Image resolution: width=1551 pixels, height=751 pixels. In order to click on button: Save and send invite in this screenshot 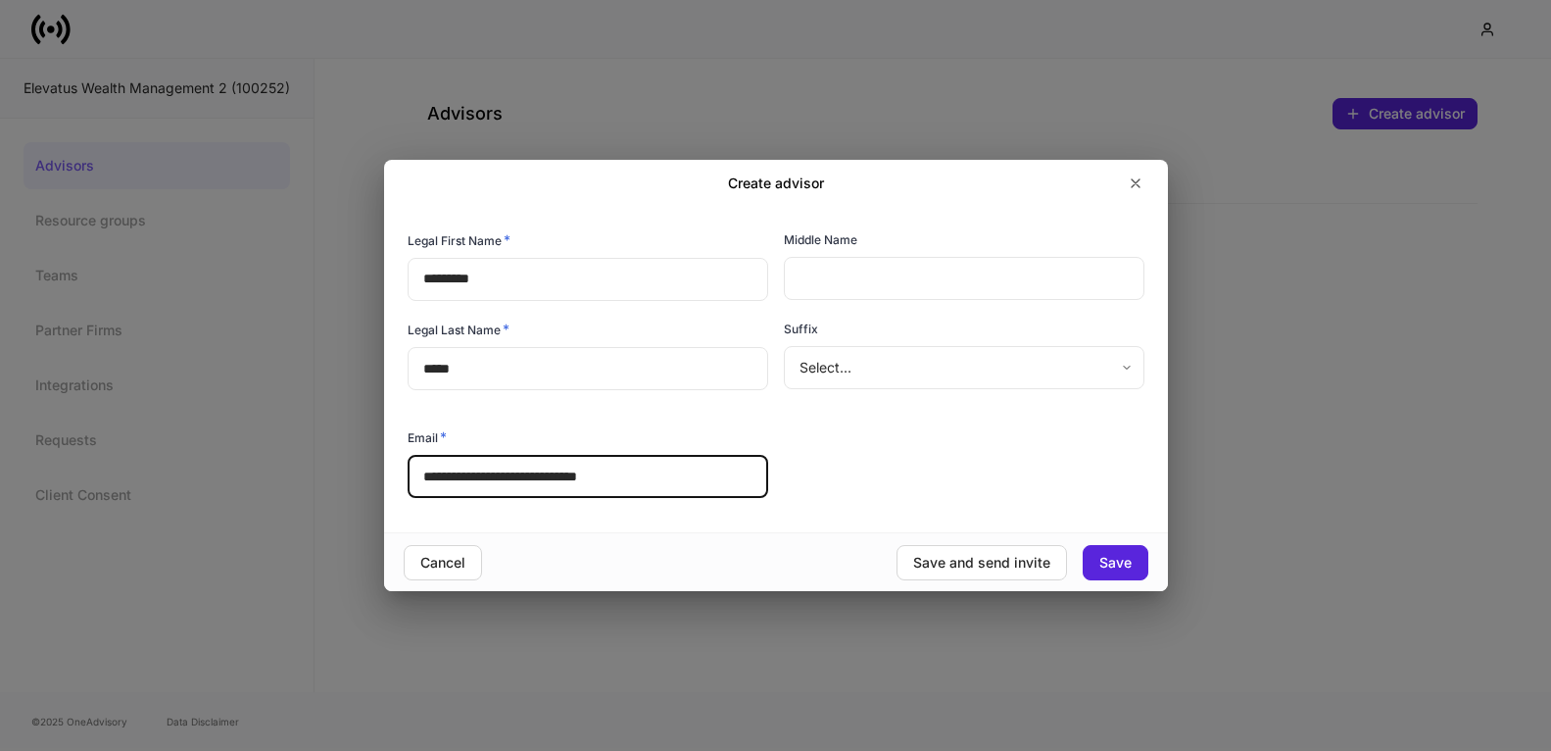, I will do `click(982, 563)`.